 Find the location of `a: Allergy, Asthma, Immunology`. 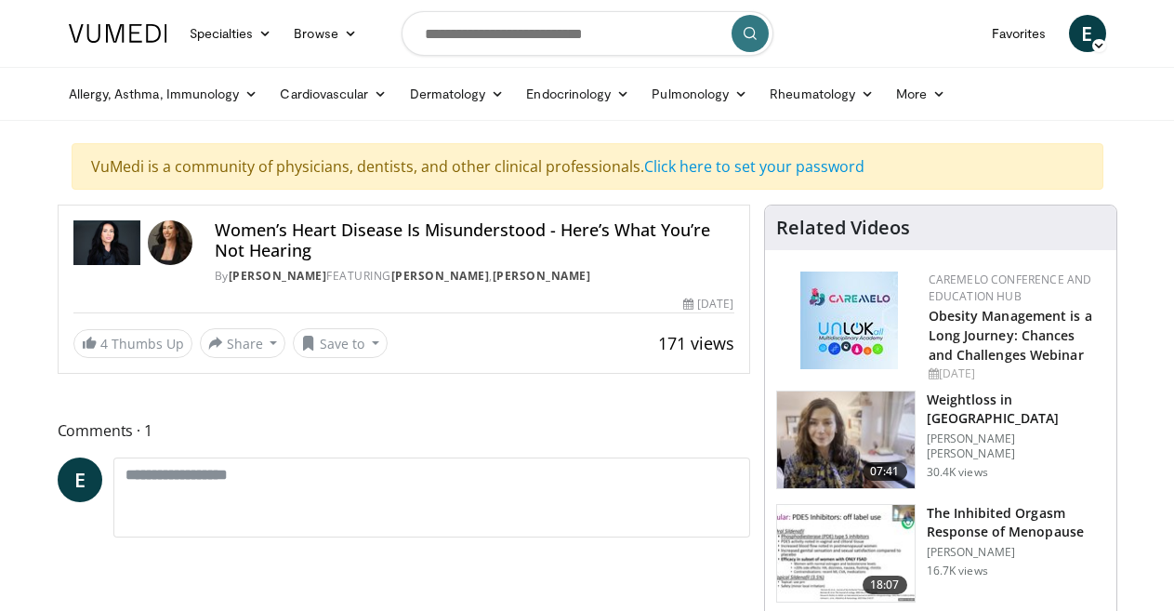

a: Allergy, Asthma, Immunology is located at coordinates (164, 94).